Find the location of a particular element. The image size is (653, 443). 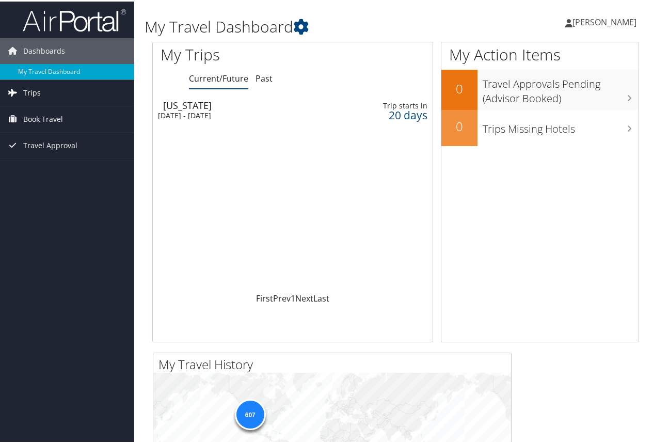

a: Next is located at coordinates (304, 297).